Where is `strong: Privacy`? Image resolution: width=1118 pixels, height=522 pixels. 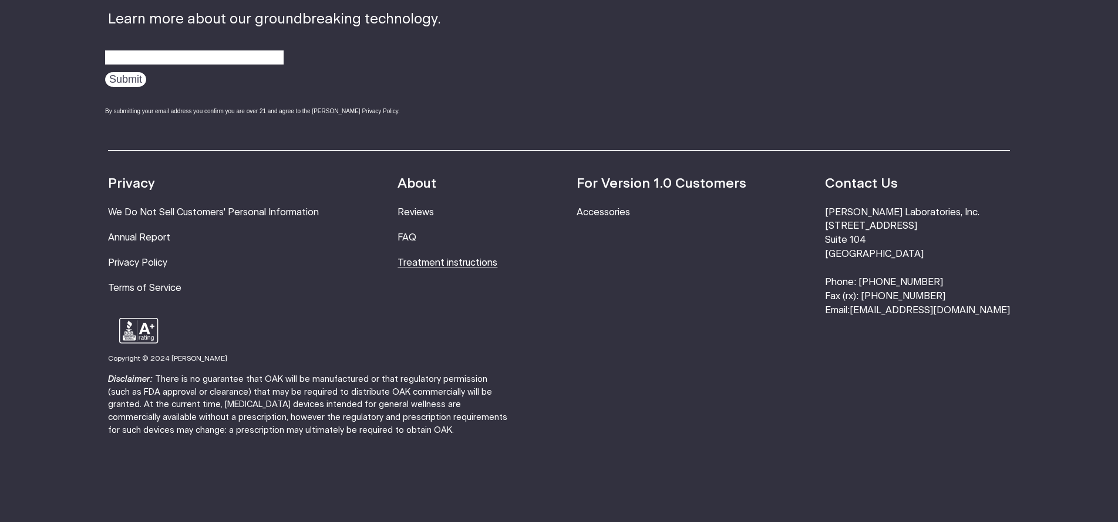 strong: Privacy is located at coordinates (131, 184).